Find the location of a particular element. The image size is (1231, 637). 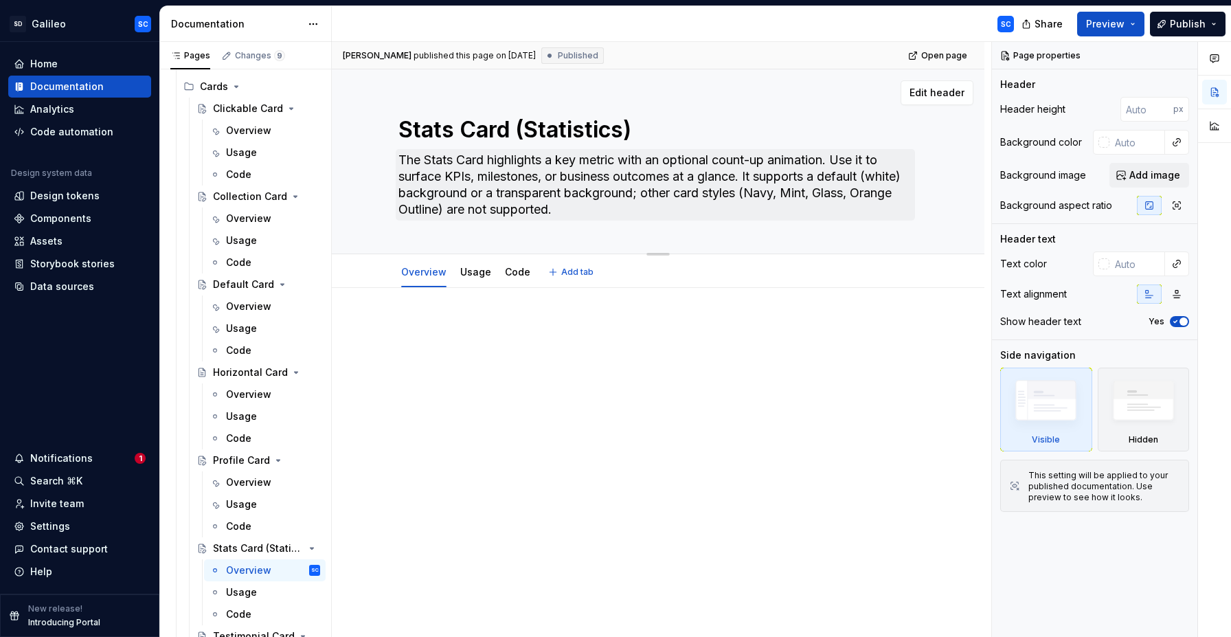

div: Settings is located at coordinates (50, 526).